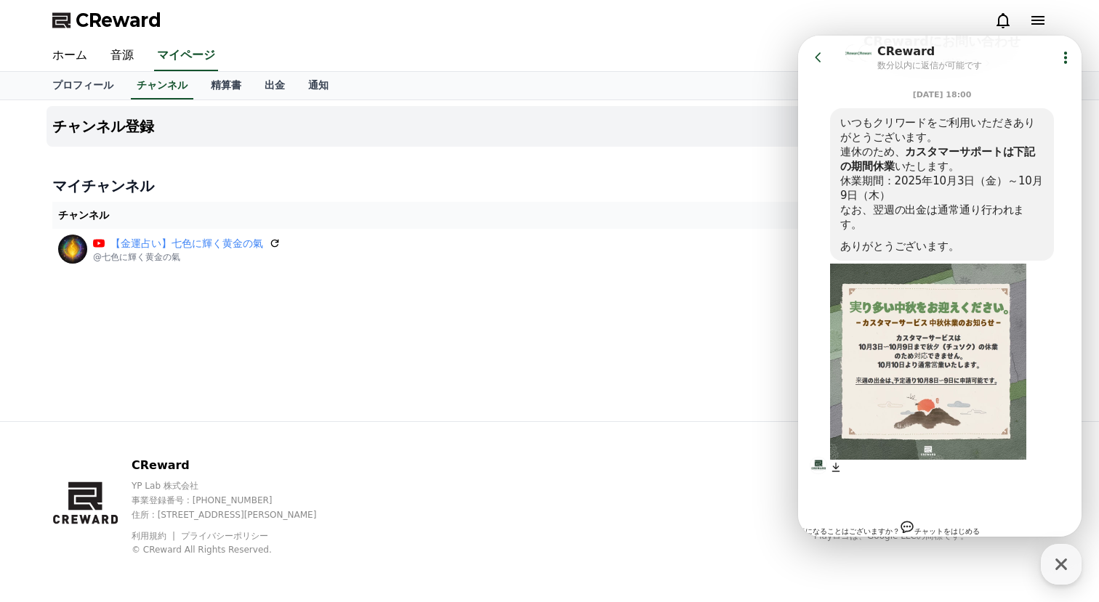 This screenshot has width=1099, height=602. Describe the element at coordinates (154, 536) in the screenshot. I see `a: 利用規約` at that location.